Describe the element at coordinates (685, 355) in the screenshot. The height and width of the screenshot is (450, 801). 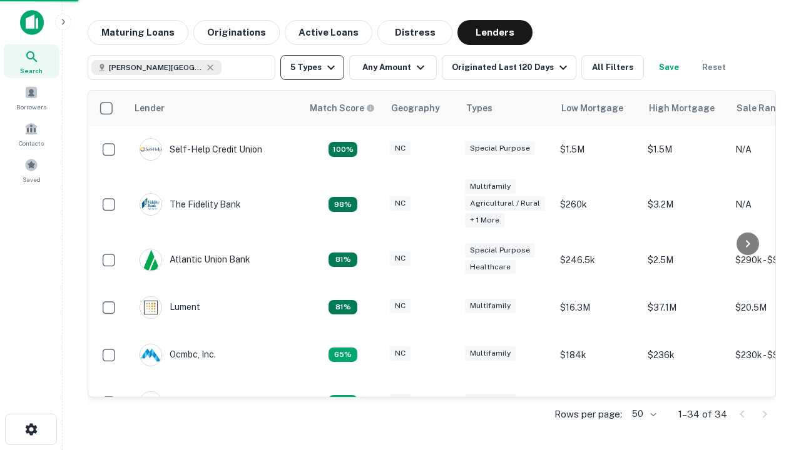
I see `td: $236k` at that location.